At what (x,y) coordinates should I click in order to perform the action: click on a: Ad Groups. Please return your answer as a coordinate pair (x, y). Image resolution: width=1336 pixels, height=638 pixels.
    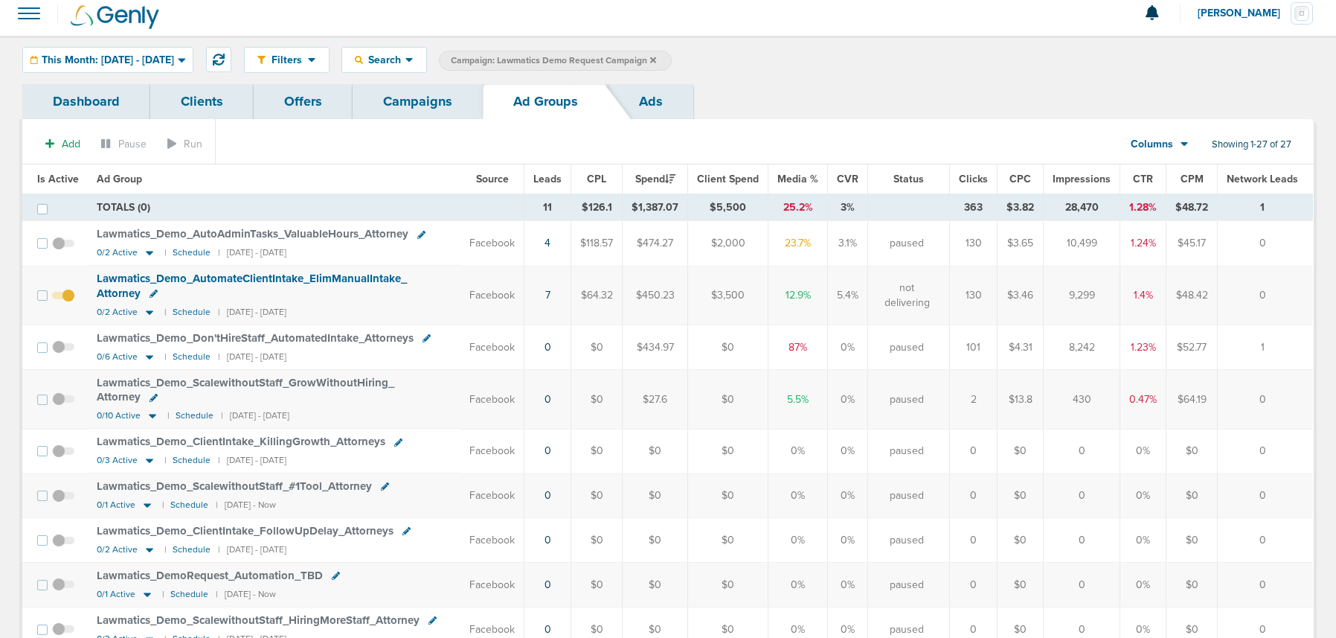
    Looking at the image, I should click on (545, 101).